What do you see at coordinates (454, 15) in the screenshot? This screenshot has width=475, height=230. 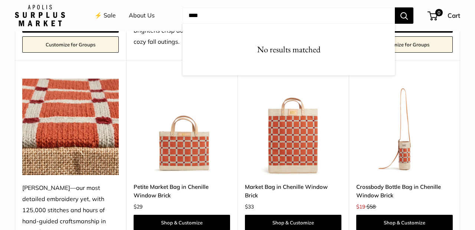 I see `span: Cart` at bounding box center [454, 15].